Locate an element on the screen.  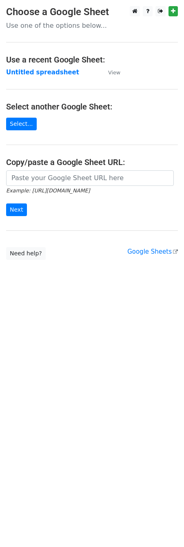
small: View is located at coordinates (114, 72).